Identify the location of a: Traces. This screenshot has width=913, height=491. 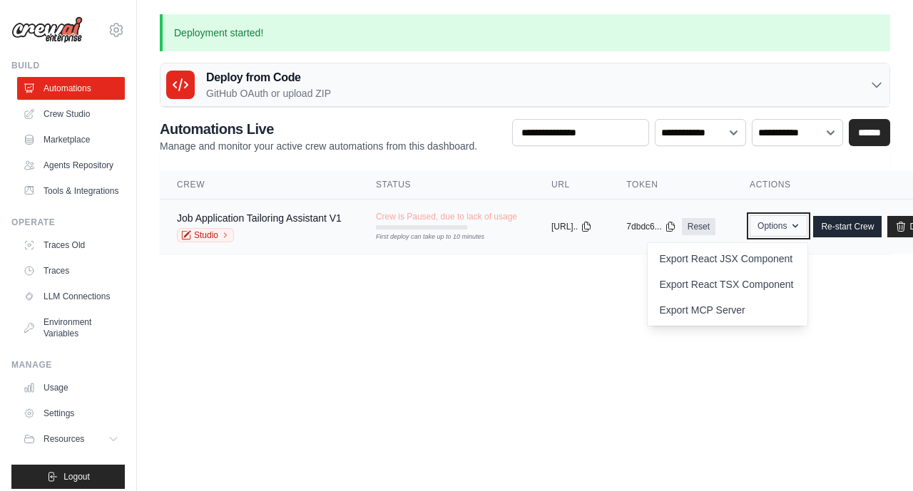
(71, 271).